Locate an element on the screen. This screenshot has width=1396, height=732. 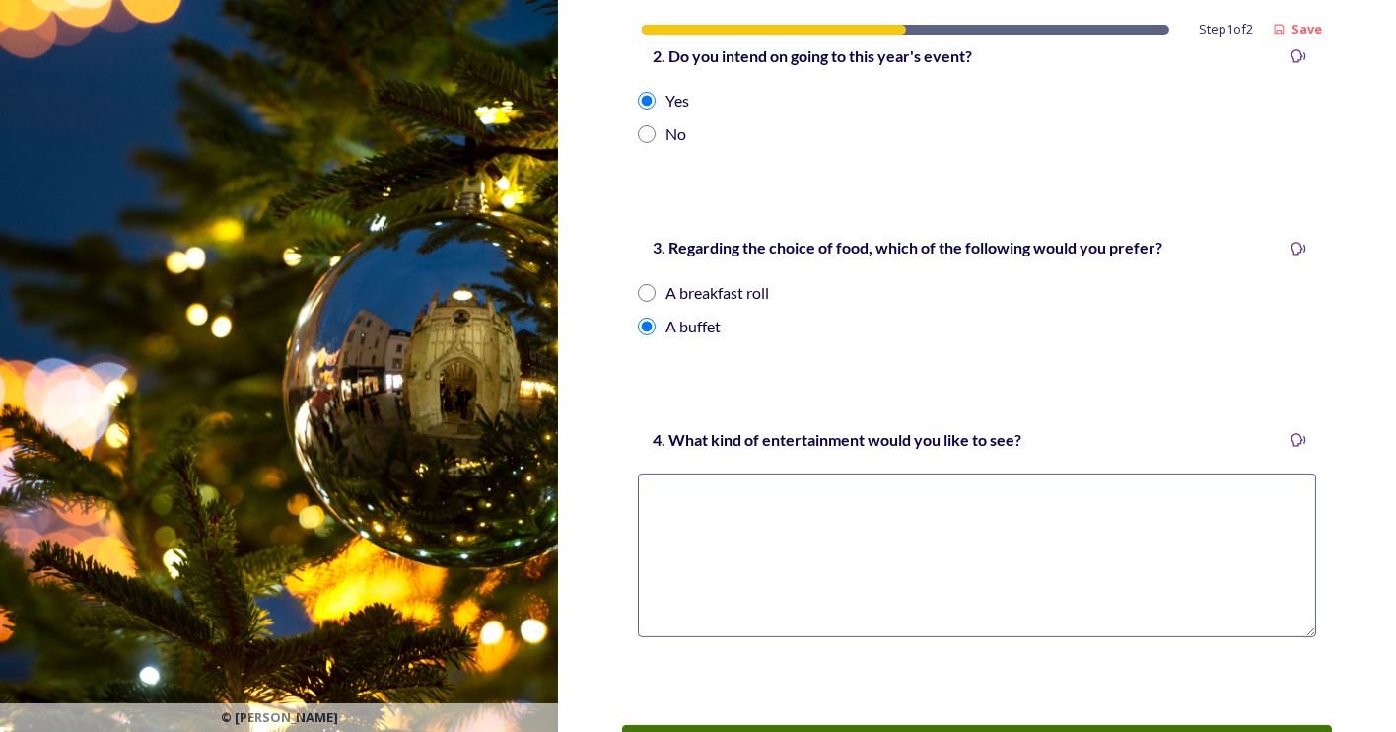
strong: 4. What kind of entertainment would you like to see? is located at coordinates (837, 439).